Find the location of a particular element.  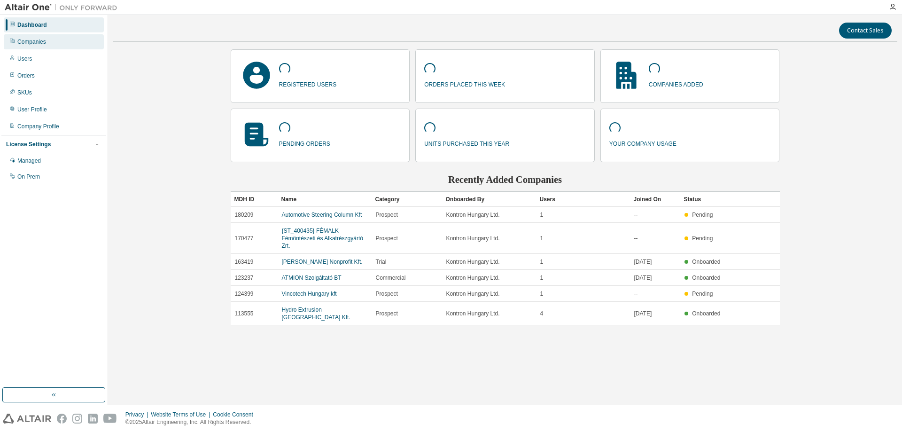

img: instagram.svg is located at coordinates (77, 418).